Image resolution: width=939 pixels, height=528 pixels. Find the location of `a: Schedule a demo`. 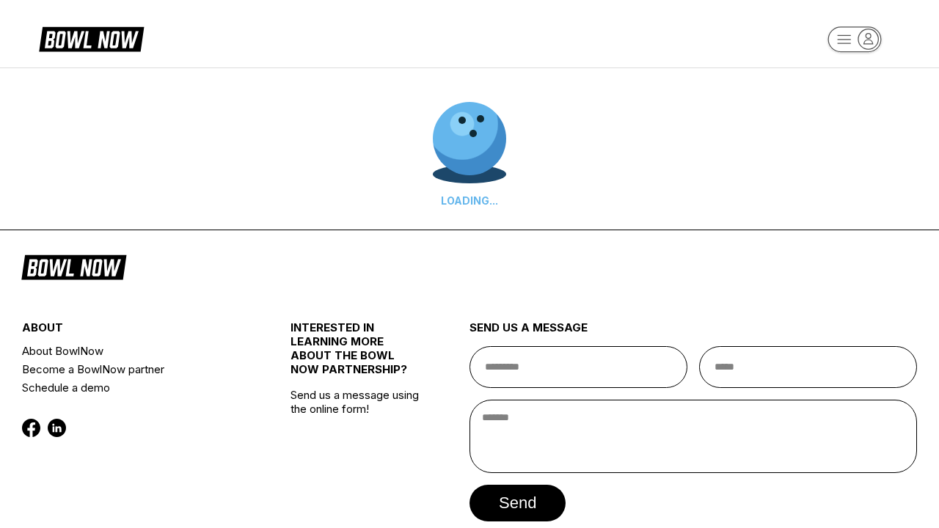

a: Schedule a demo is located at coordinates (133, 387).